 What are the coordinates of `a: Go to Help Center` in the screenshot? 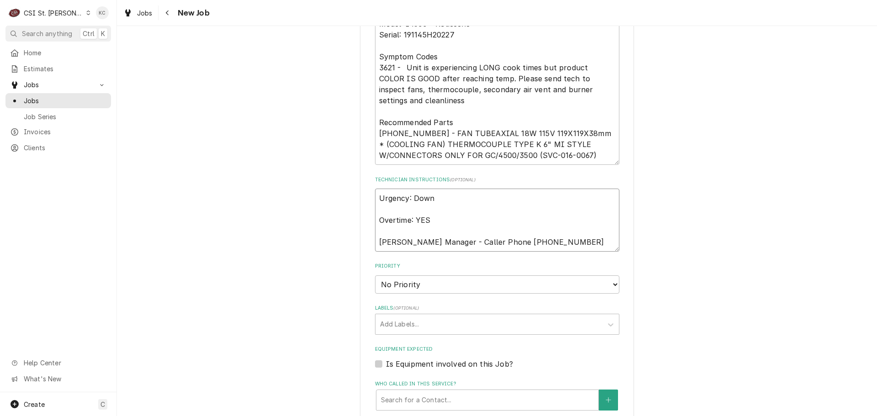 It's located at (58, 363).